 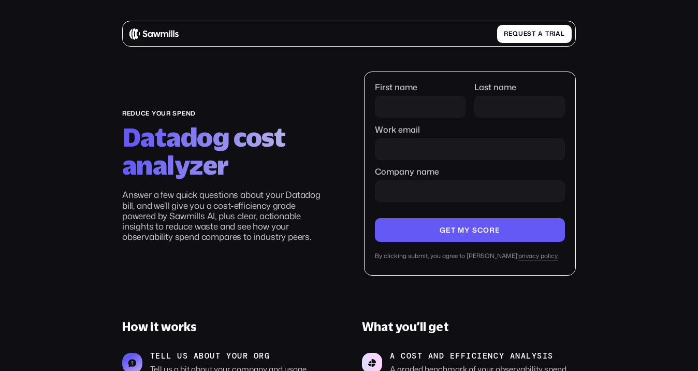 I want to click on label: Last name, so click(x=519, y=87).